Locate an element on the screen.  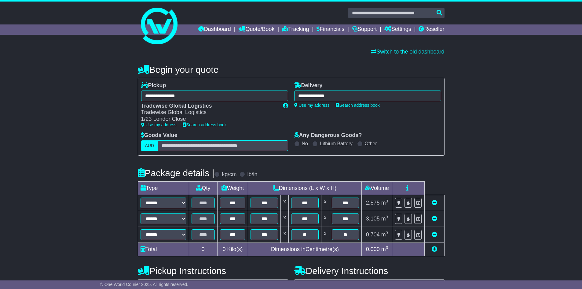
span: 0.000 is located at coordinates (373, 249).